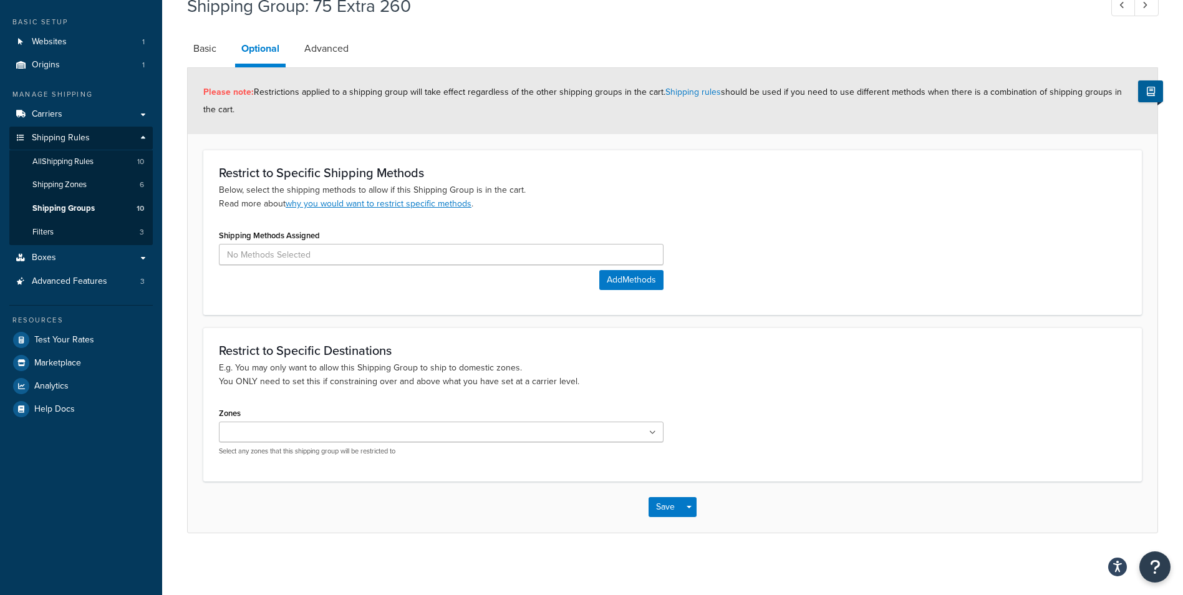  What do you see at coordinates (81, 340) in the screenshot?
I see `a: Test Your Rates` at bounding box center [81, 340].